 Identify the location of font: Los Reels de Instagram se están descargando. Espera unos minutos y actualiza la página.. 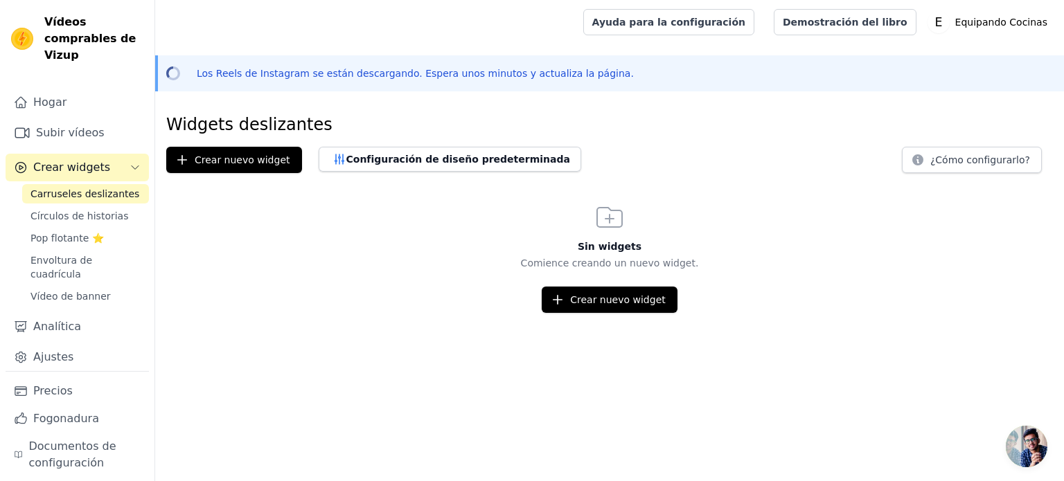
(415, 73).